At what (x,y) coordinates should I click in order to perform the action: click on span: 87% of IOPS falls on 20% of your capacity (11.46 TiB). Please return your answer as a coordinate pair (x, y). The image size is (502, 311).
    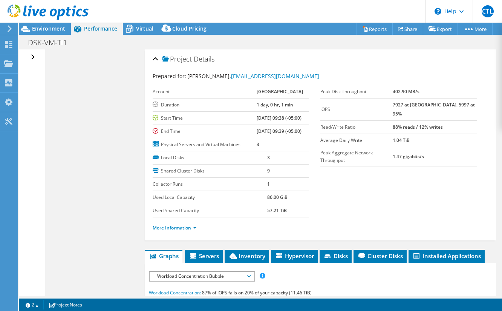
    Looking at the image, I should click on (257, 292).